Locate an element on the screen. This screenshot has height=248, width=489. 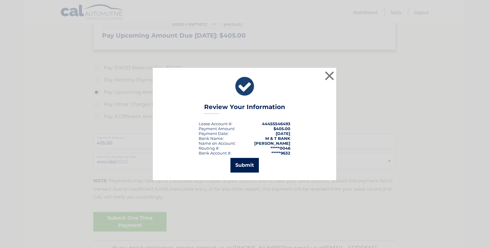
div: Payment Amount: is located at coordinates (217, 129).